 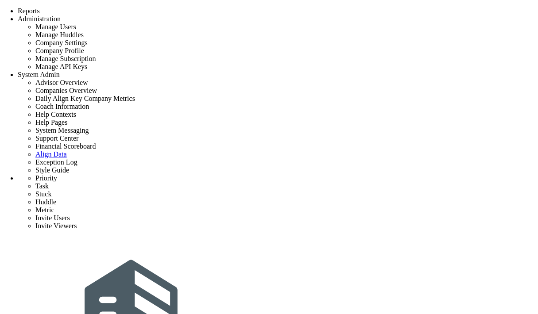 What do you see at coordinates (56, 226) in the screenshot?
I see `span: Invite Viewers` at bounding box center [56, 226].